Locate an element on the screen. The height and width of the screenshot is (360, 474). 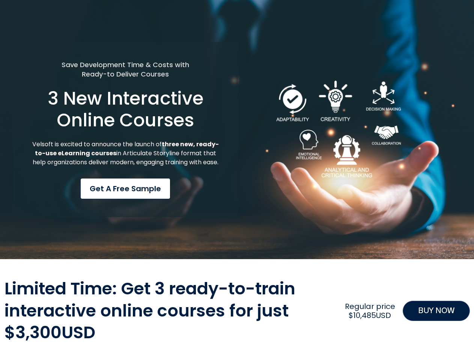
h1: 3 New Interactive Online Courses is located at coordinates (125, 109).